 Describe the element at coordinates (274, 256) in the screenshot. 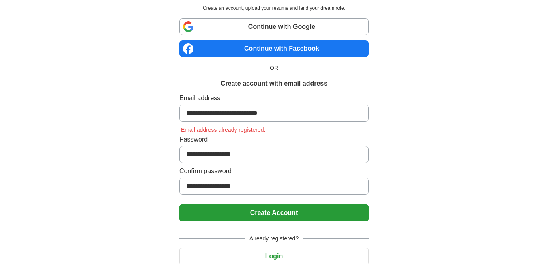

I see `a: Login` at that location.